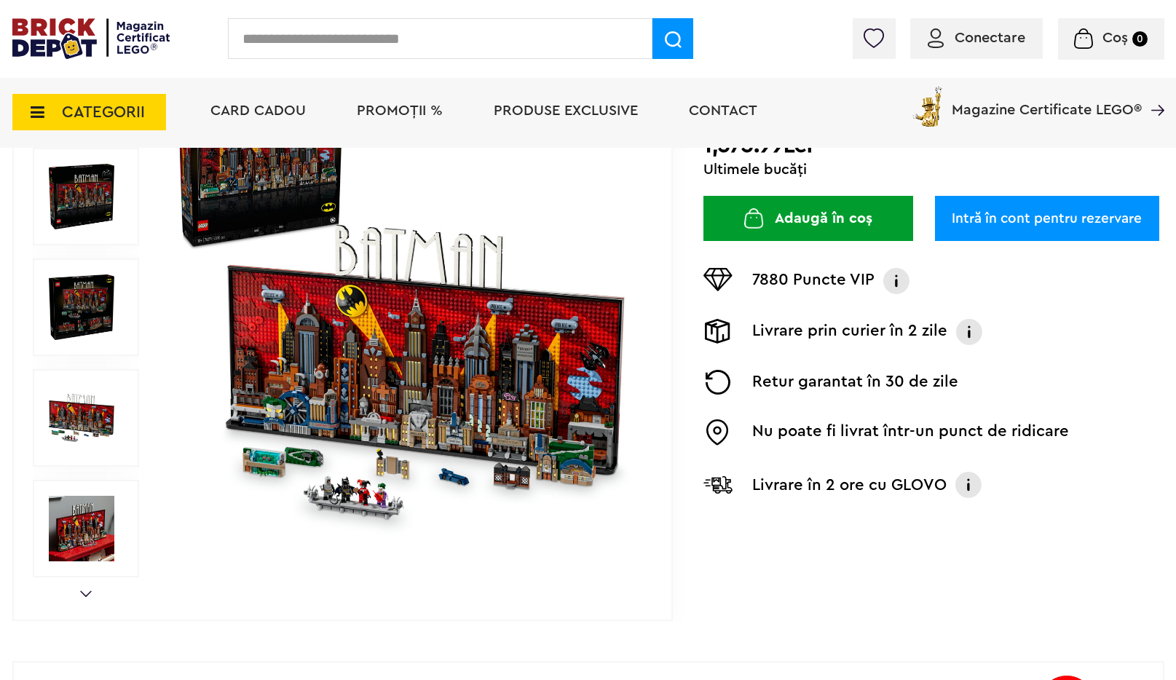 This screenshot has width=1176, height=680. I want to click on img: Info VIP, so click(897, 281).